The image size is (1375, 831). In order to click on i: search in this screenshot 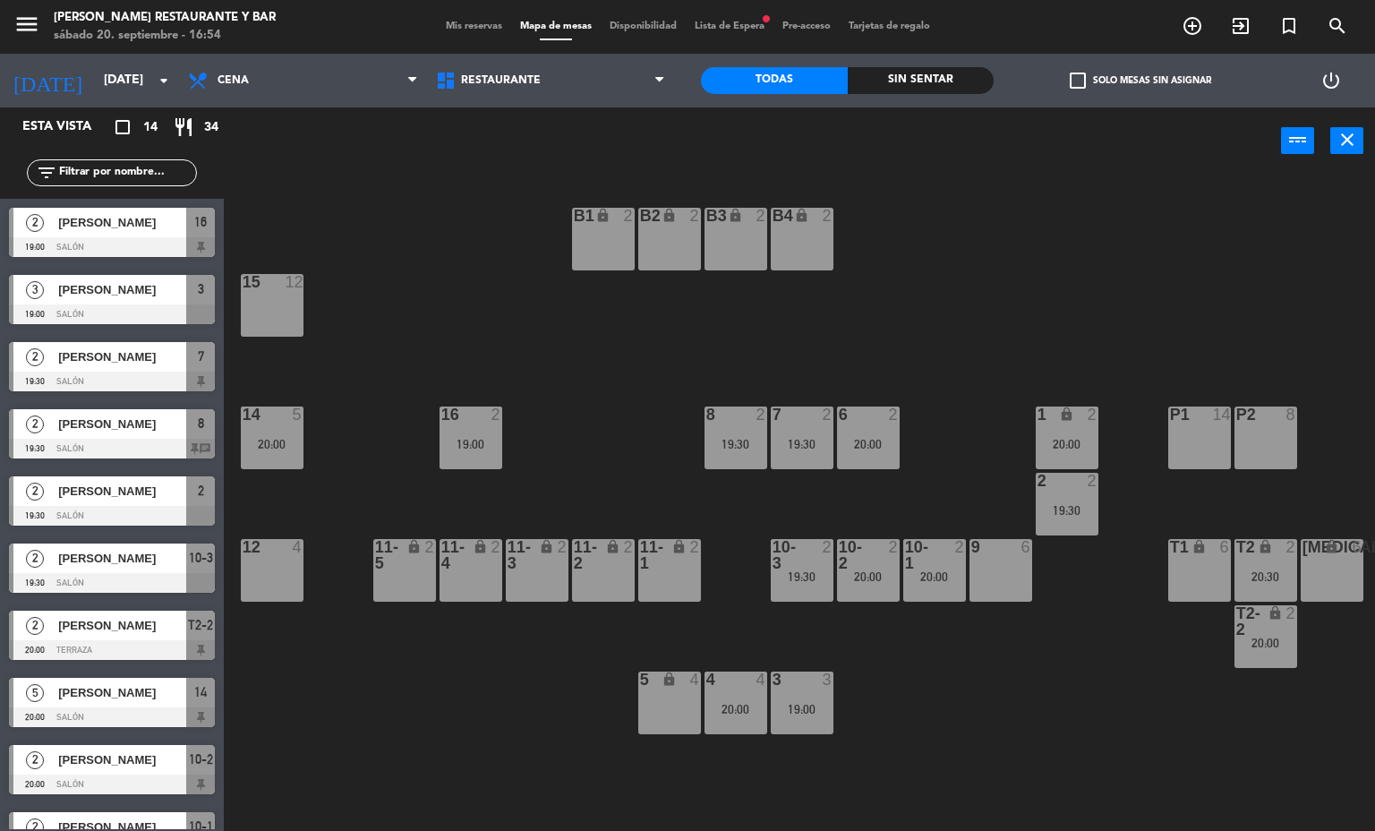, I will do `click(1338, 26)`.